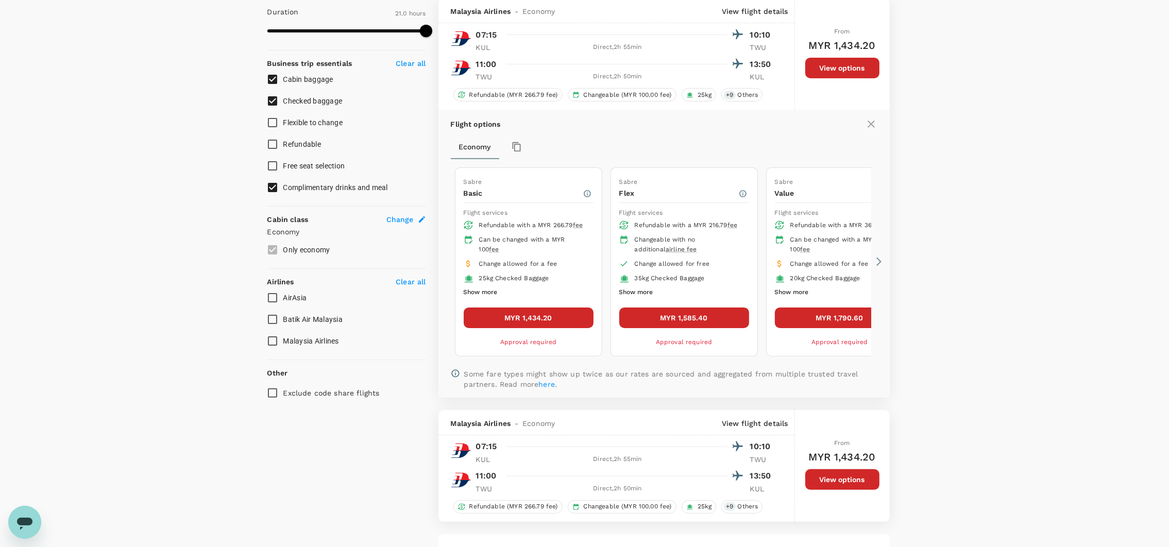 The height and width of the screenshot is (547, 1169). What do you see at coordinates (842, 457) in the screenshot?
I see `h6: MYR 1,434.20` at bounding box center [842, 457].